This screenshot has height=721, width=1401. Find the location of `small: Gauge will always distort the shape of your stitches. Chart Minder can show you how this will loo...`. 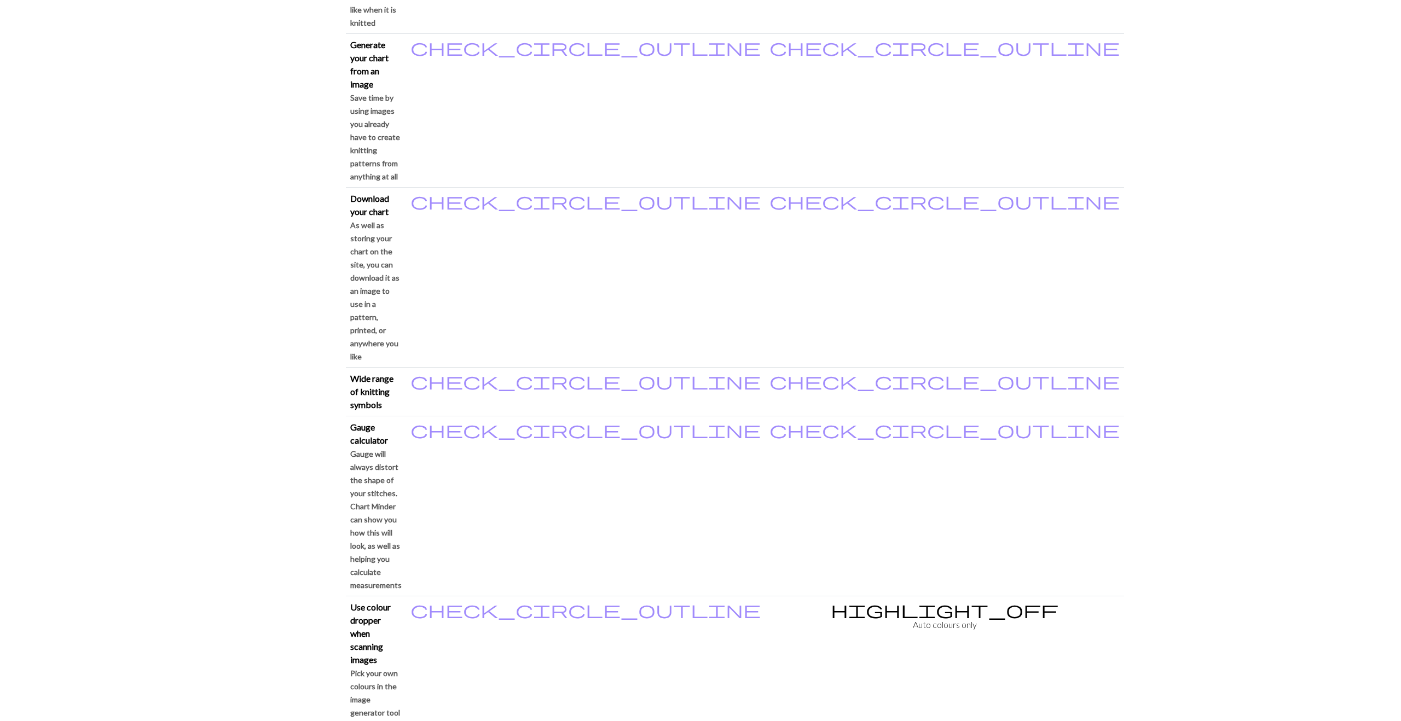

small: Gauge will always distort the shape of your stitches. Chart Minder can show you how this will loo... is located at coordinates (376, 519).